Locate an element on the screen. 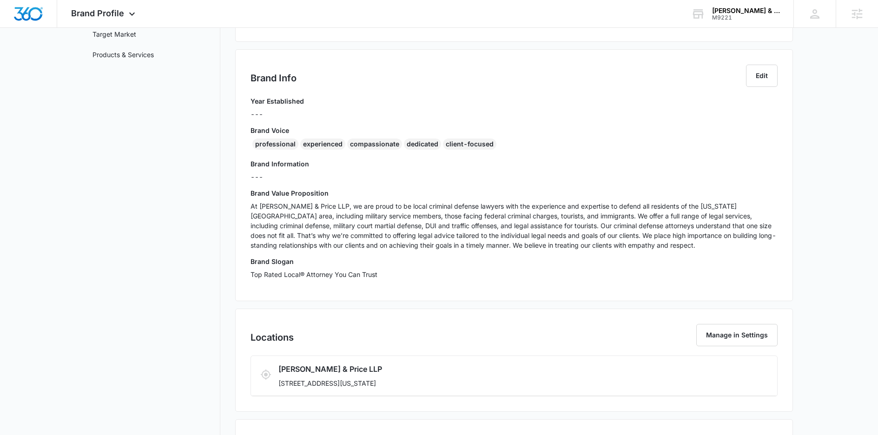 Image resolution: width=878 pixels, height=435 pixels. div: professional is located at coordinates (275, 144).